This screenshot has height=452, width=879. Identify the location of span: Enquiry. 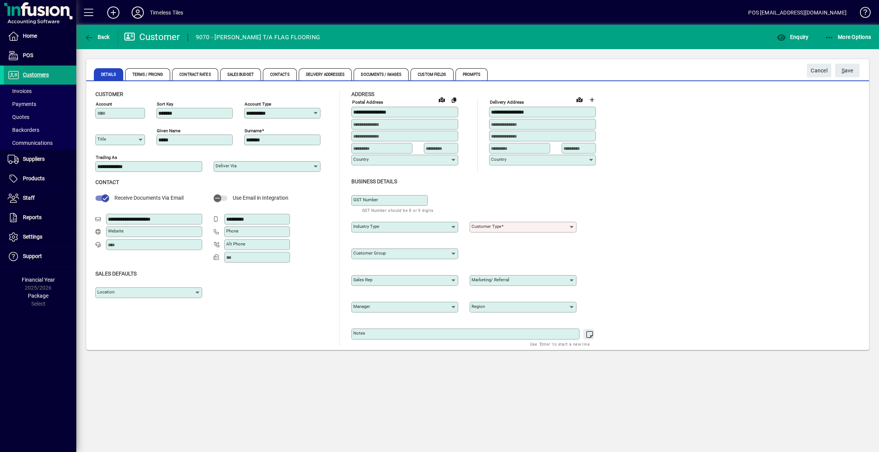
(792, 37).